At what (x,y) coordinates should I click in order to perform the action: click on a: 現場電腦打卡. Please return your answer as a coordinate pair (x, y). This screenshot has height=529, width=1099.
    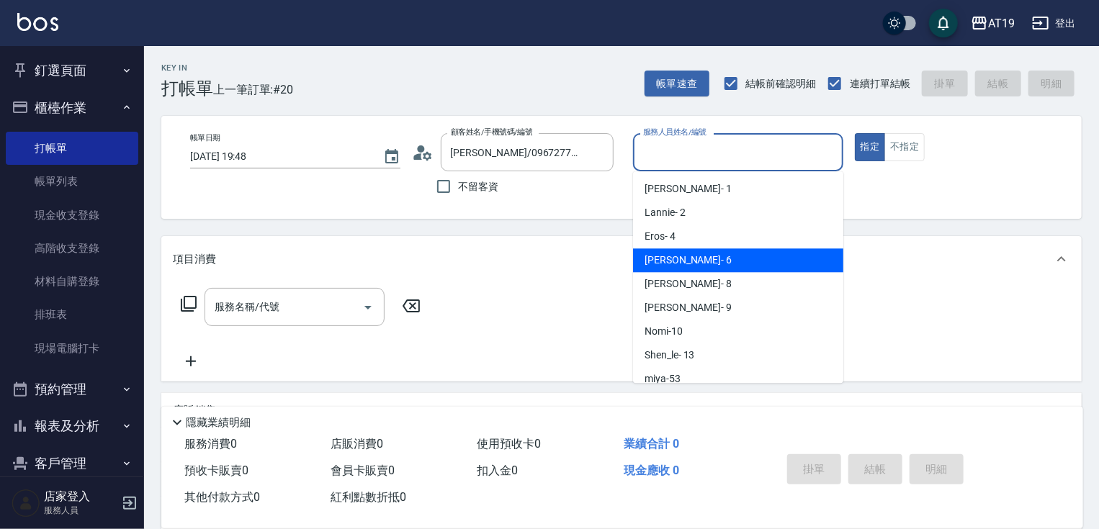
    Looking at the image, I should click on (72, 349).